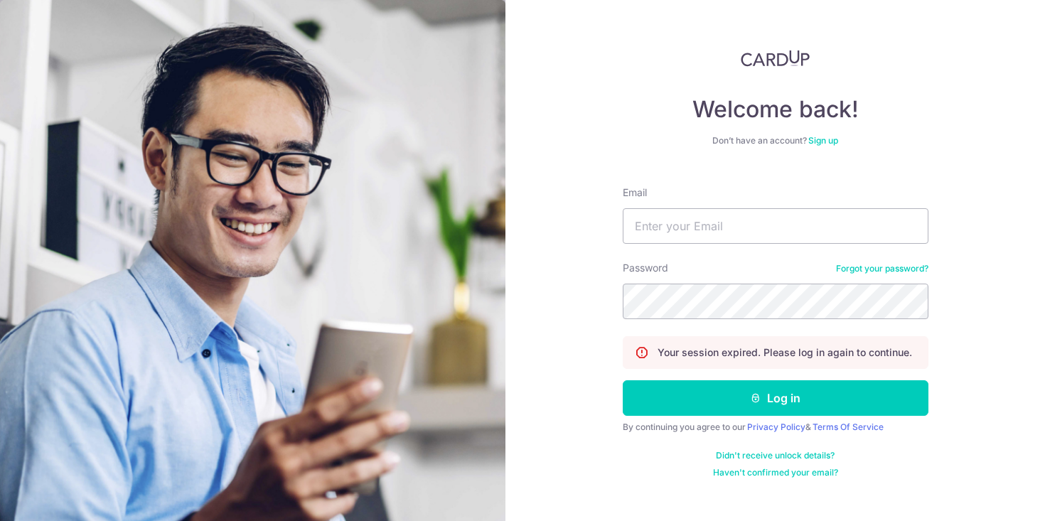 This screenshot has width=1045, height=521. I want to click on a: Forgot your password?, so click(882, 269).